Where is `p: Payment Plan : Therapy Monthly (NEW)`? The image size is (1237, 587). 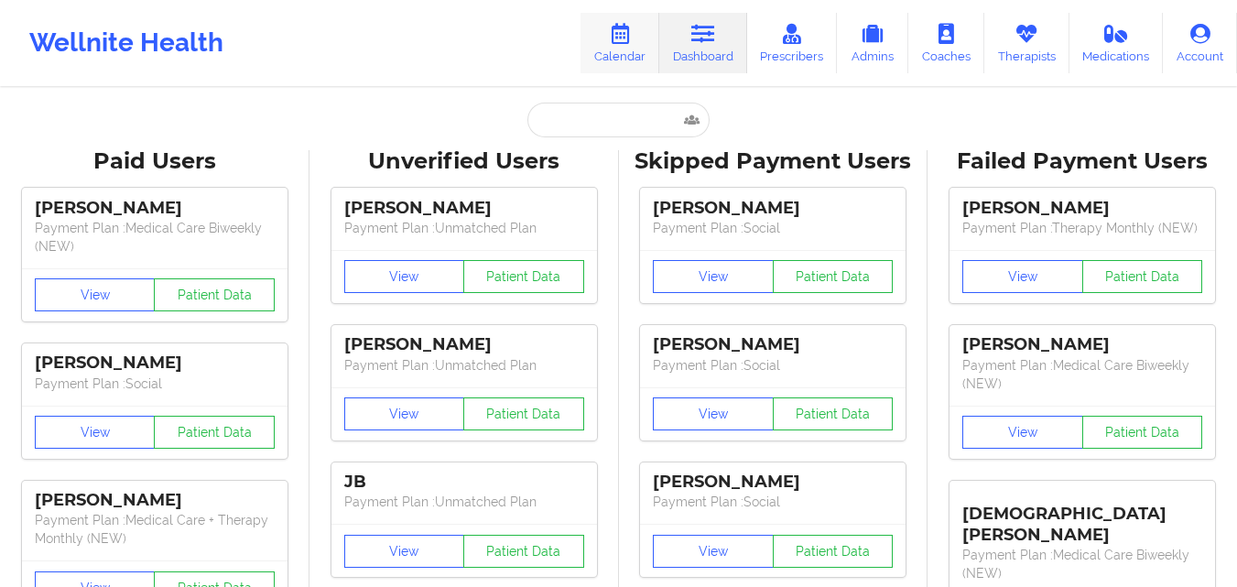 p: Payment Plan : Therapy Monthly (NEW) is located at coordinates (1082, 228).